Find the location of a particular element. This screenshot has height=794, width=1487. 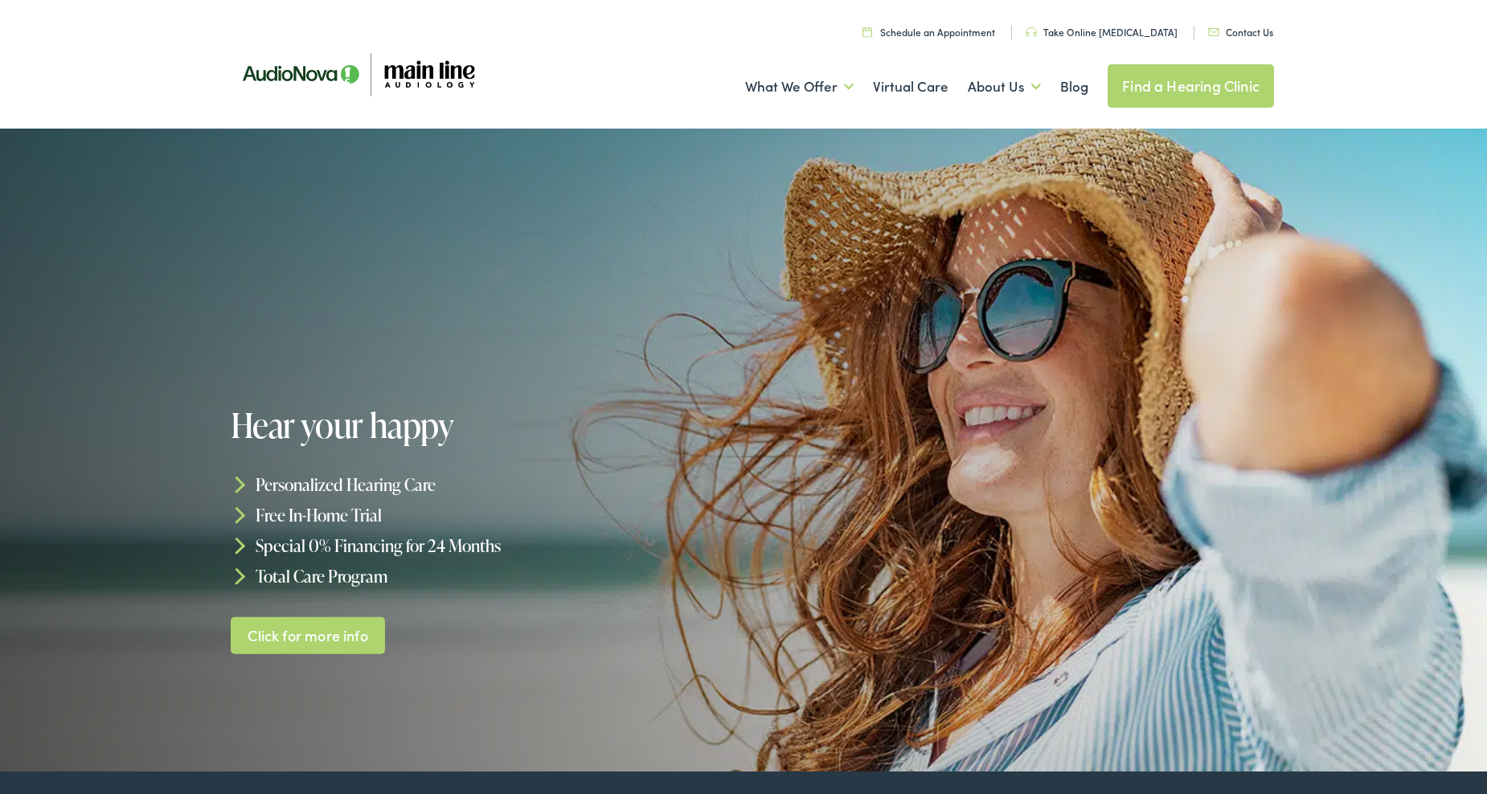

li: Total Care Program is located at coordinates (491, 576).